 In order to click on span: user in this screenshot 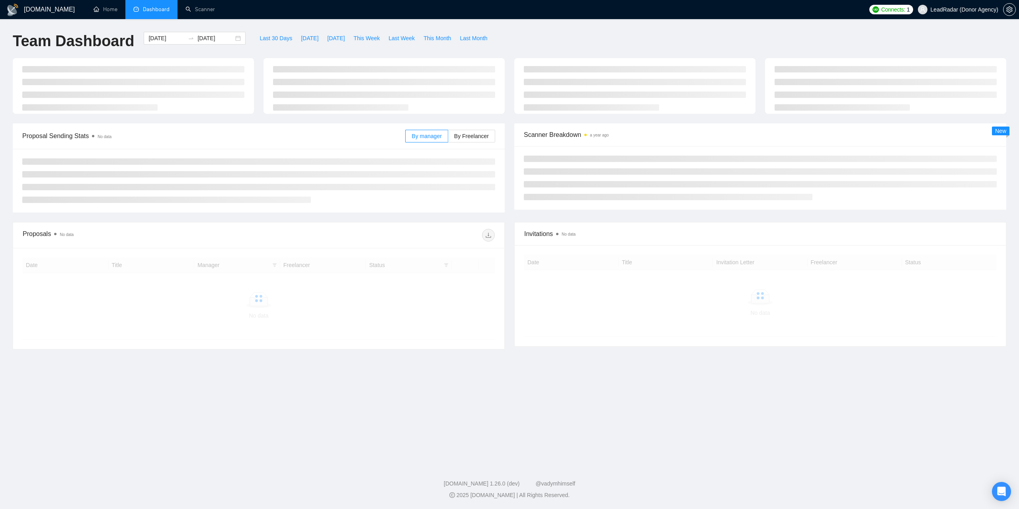, I will do `click(922, 10)`.